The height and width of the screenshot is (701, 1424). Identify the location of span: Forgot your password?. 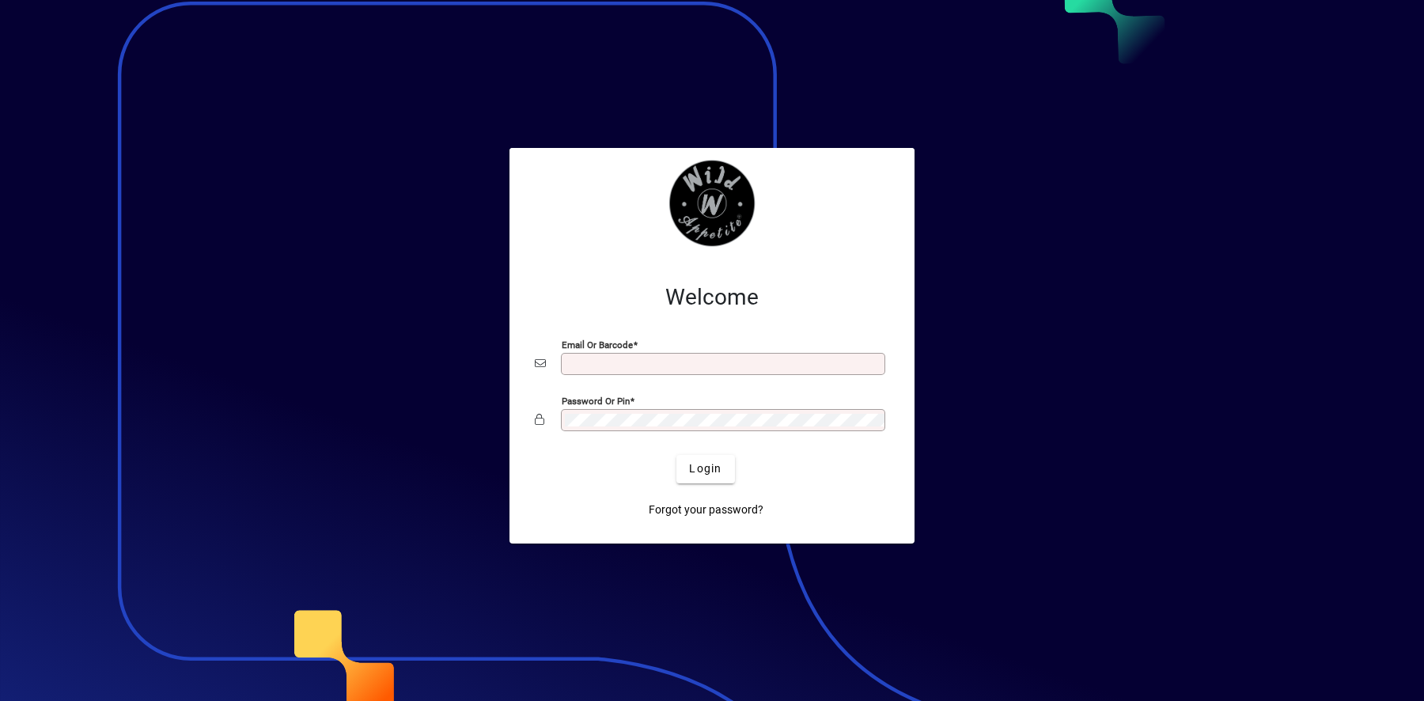
(706, 510).